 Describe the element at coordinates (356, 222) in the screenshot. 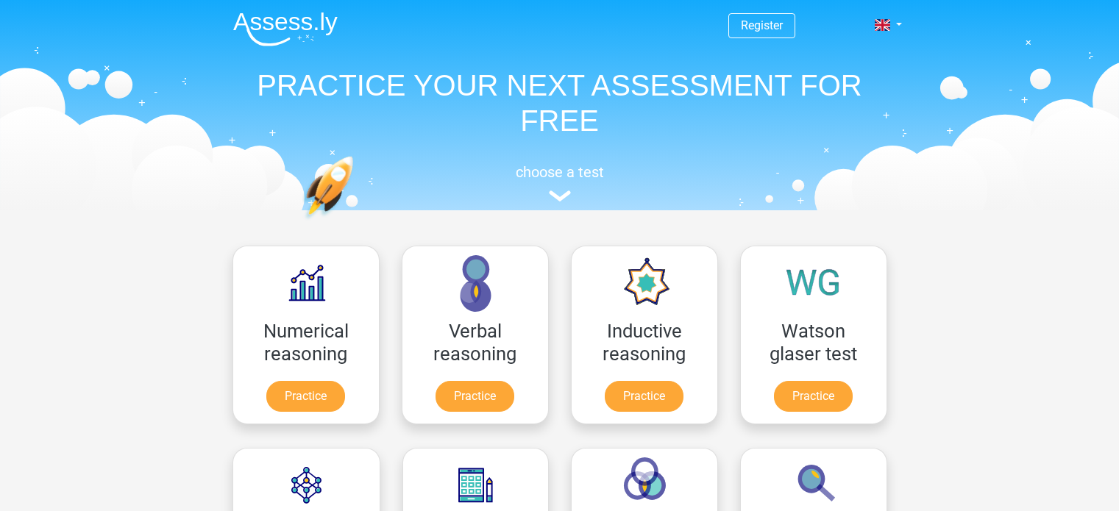

I see `img: practice` at that location.